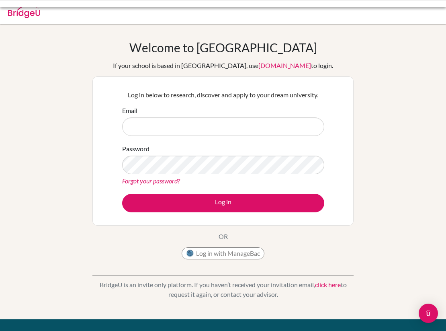 The height and width of the screenshot is (331, 446). Describe the element at coordinates (24, 12) in the screenshot. I see `img: Bridge-U` at that location.